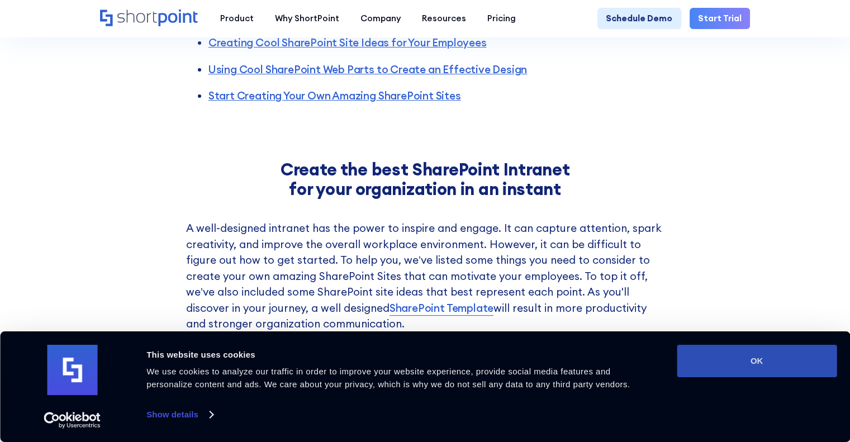 This screenshot has height=442, width=850. Describe the element at coordinates (179, 415) in the screenshot. I see `a: Show details` at that location.